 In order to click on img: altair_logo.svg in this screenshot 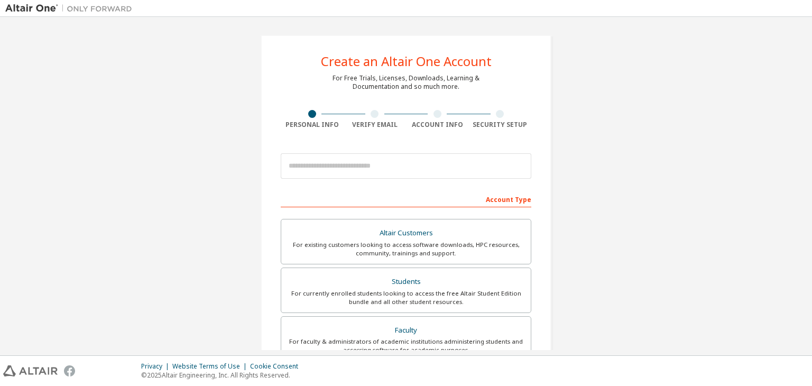, I will do `click(30, 370)`.